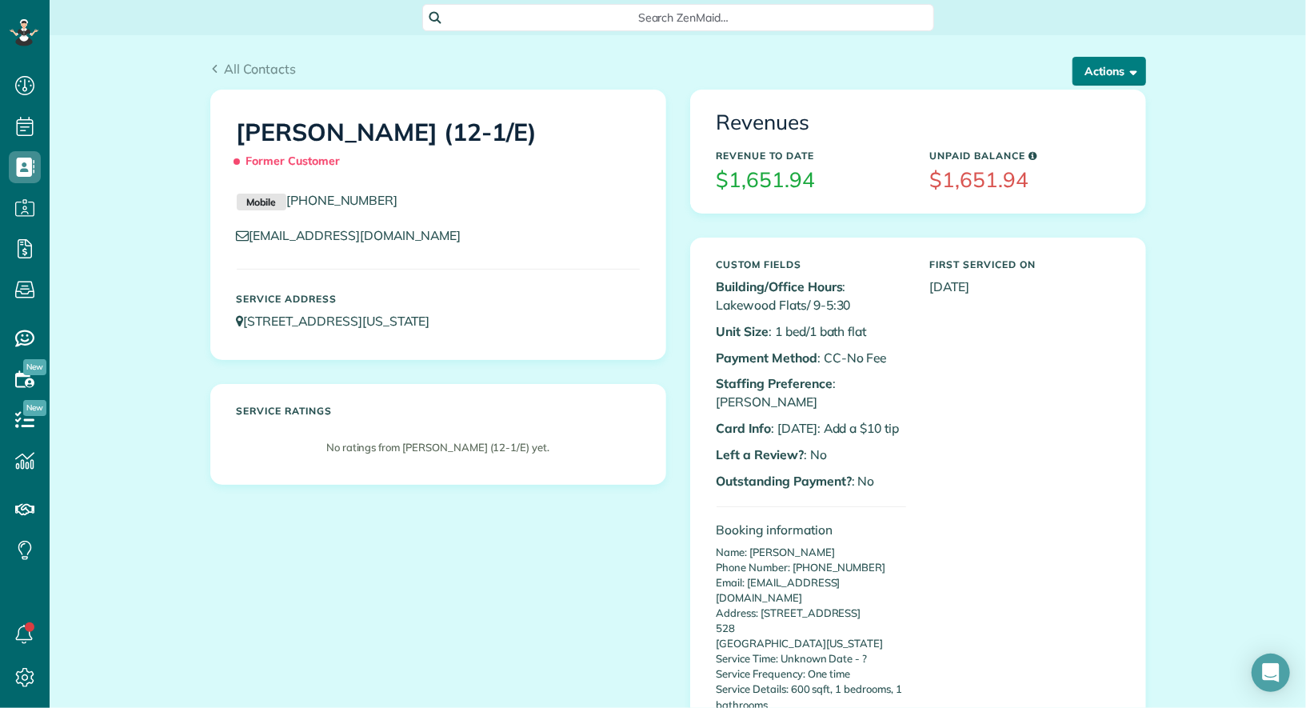  I want to click on h5: Revenue to Date, so click(811, 155).